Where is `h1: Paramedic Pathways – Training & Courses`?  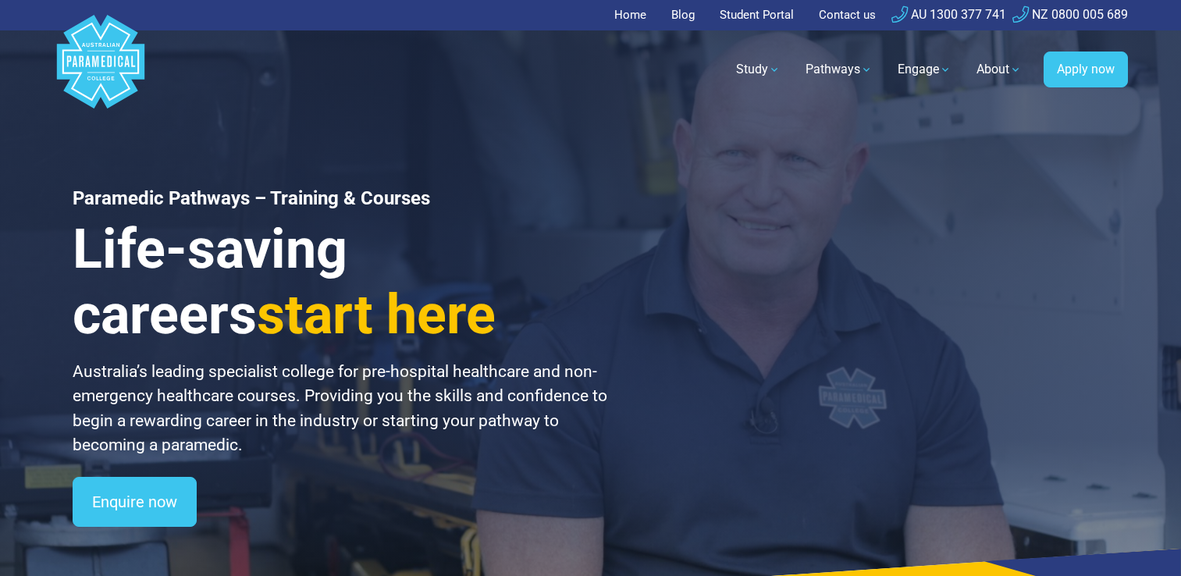 h1: Paramedic Pathways – Training & Courses is located at coordinates (341, 198).